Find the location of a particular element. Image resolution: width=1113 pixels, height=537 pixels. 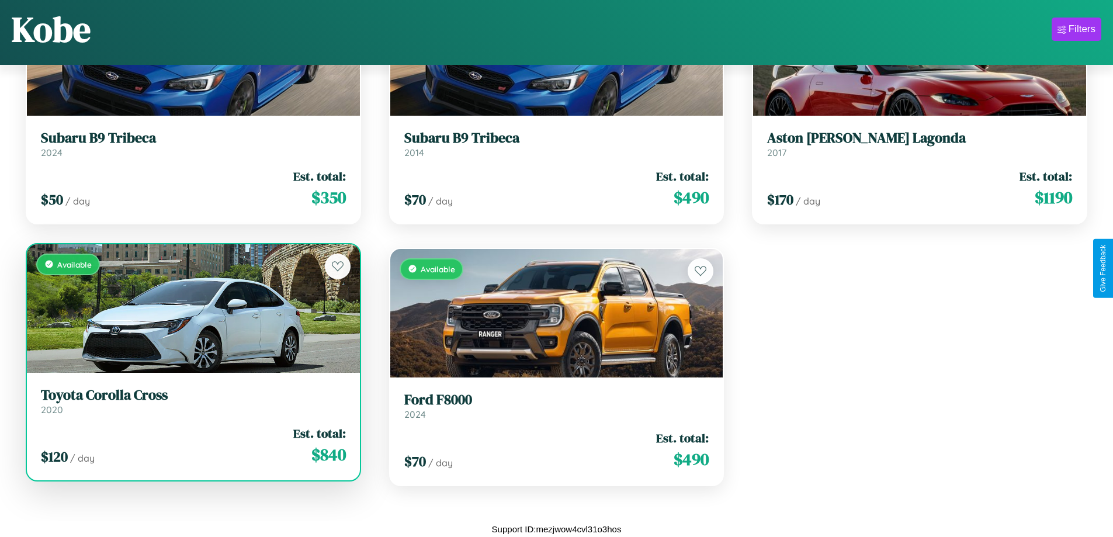

span: 2017 is located at coordinates (777, 153).